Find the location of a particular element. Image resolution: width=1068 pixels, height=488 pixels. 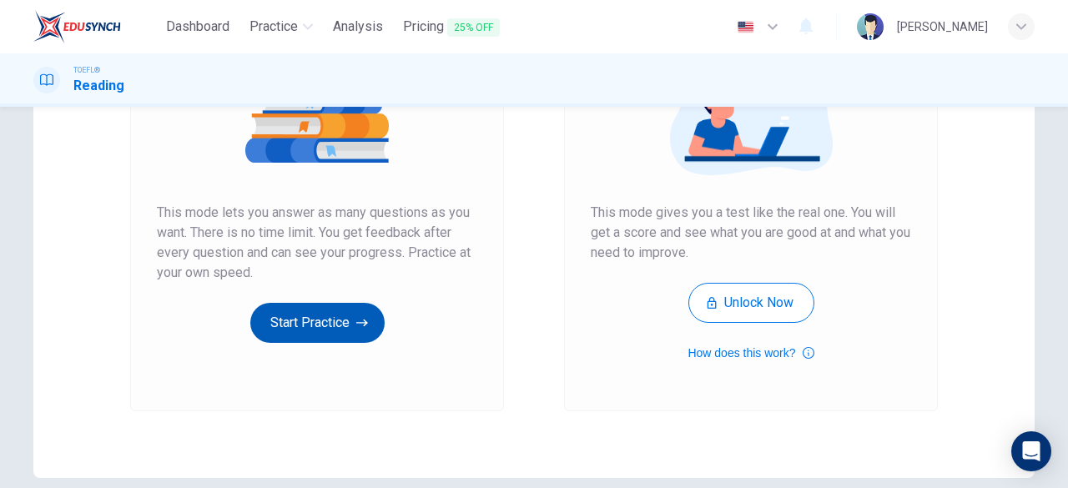

span: Dashboard is located at coordinates (198, 27).